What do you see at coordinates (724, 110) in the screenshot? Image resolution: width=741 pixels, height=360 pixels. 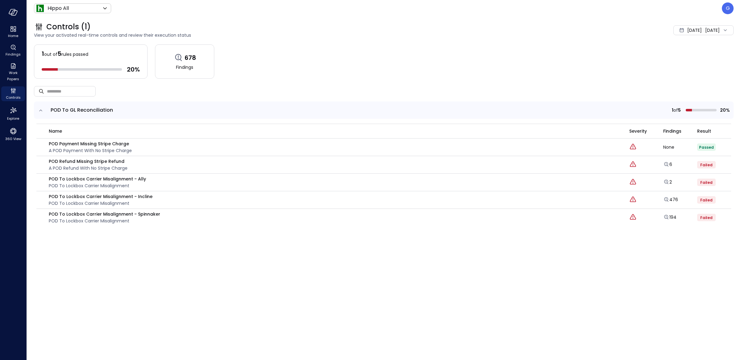 I see `span: 20%` at bounding box center [724, 110].